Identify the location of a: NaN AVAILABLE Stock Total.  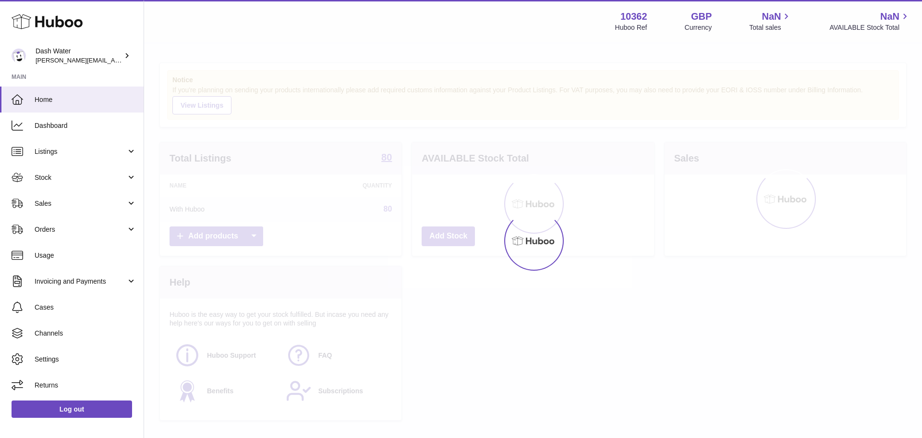
(870, 21).